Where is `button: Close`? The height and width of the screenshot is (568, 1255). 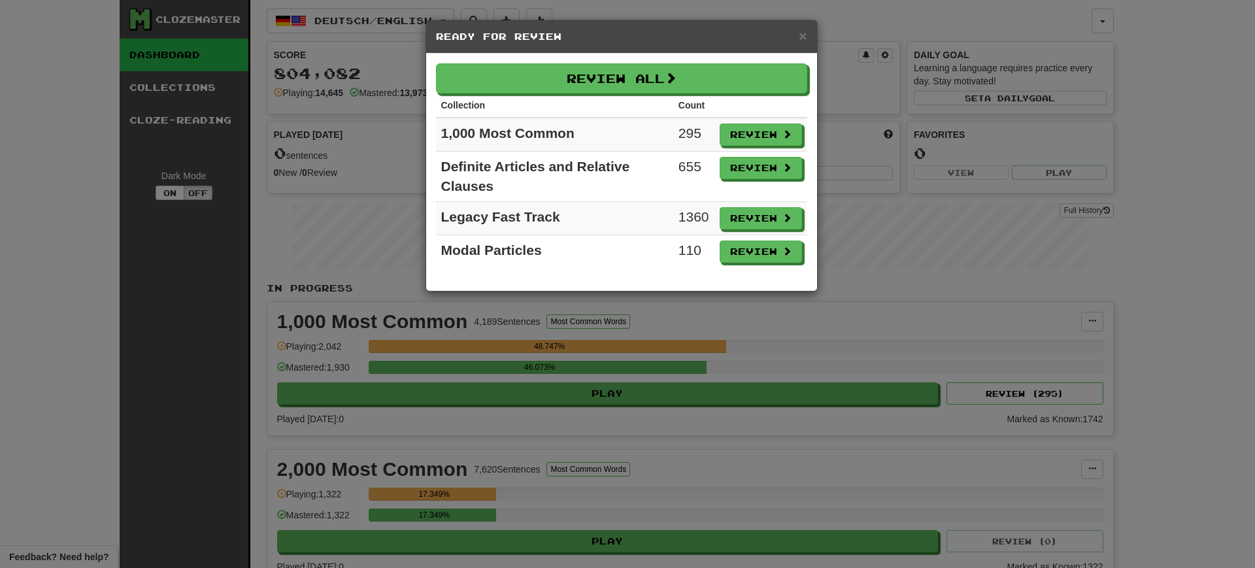 button: Close is located at coordinates (802, 35).